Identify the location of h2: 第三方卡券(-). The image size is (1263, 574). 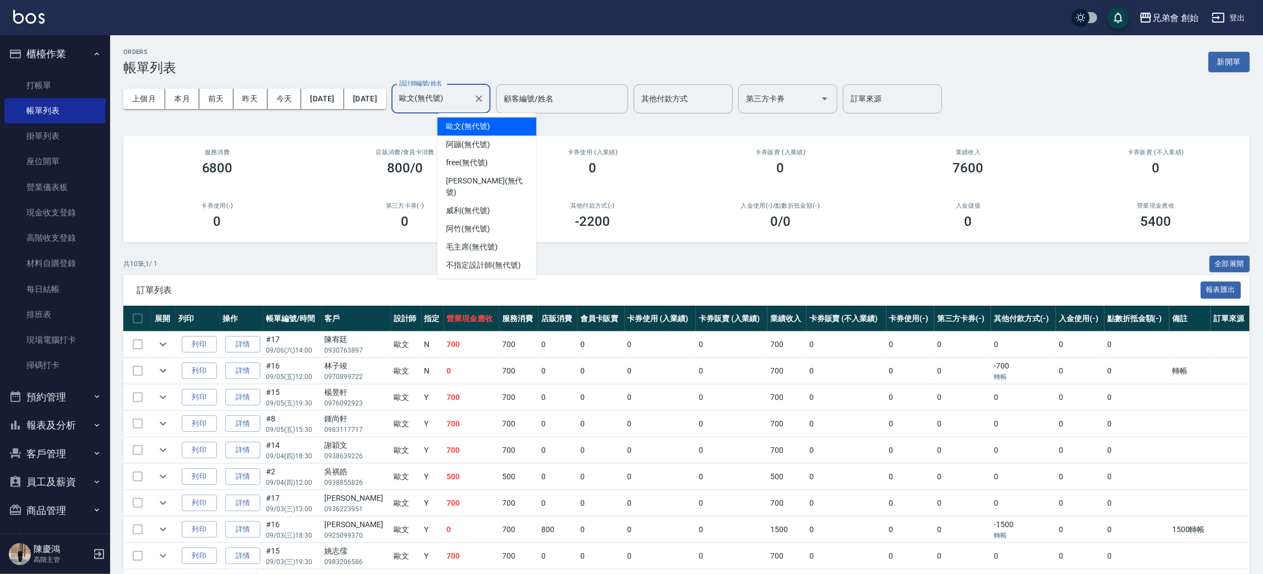
(405, 205).